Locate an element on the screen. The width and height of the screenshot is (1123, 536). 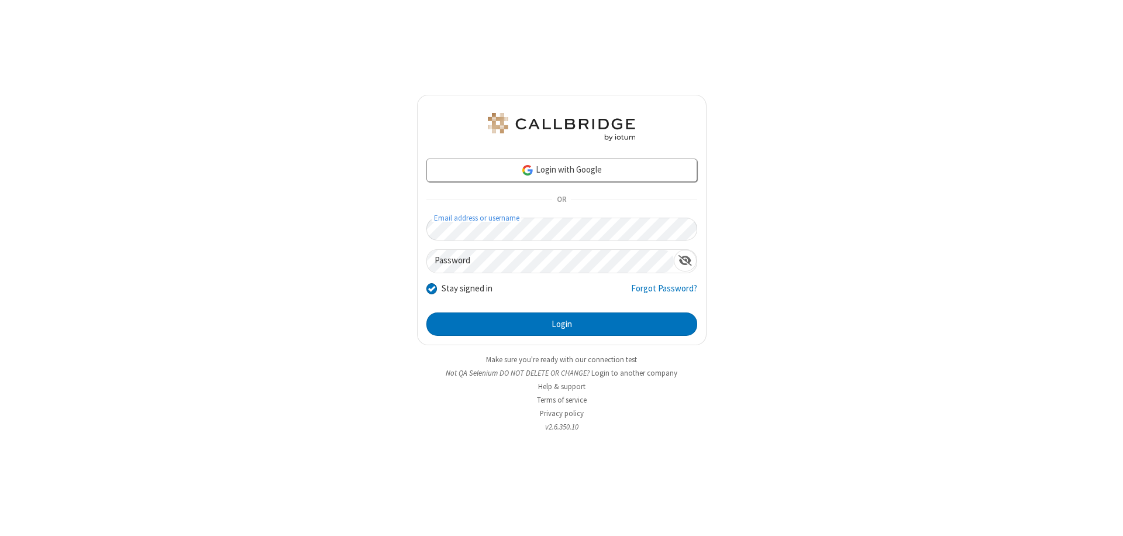
button: Login to another company is located at coordinates (634, 373).